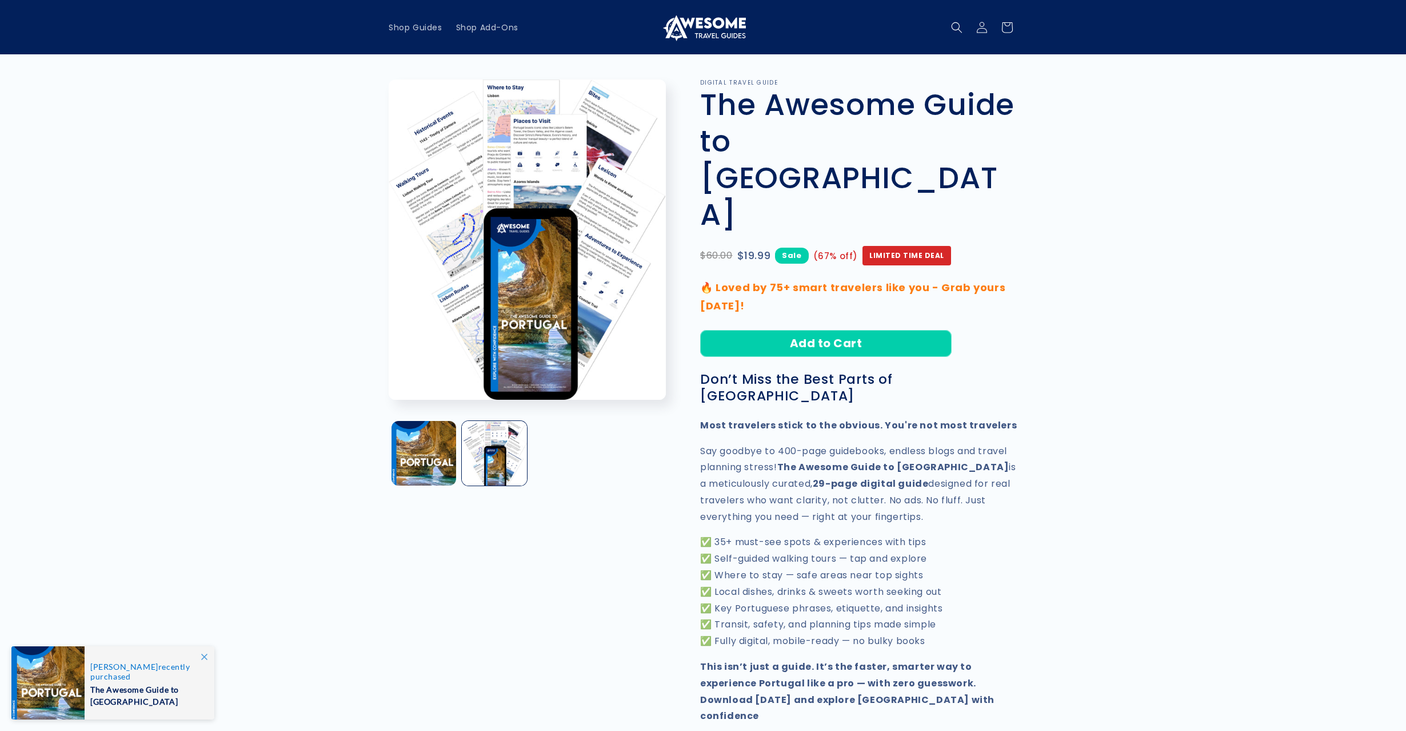  I want to click on summary: Search, so click(957, 27).